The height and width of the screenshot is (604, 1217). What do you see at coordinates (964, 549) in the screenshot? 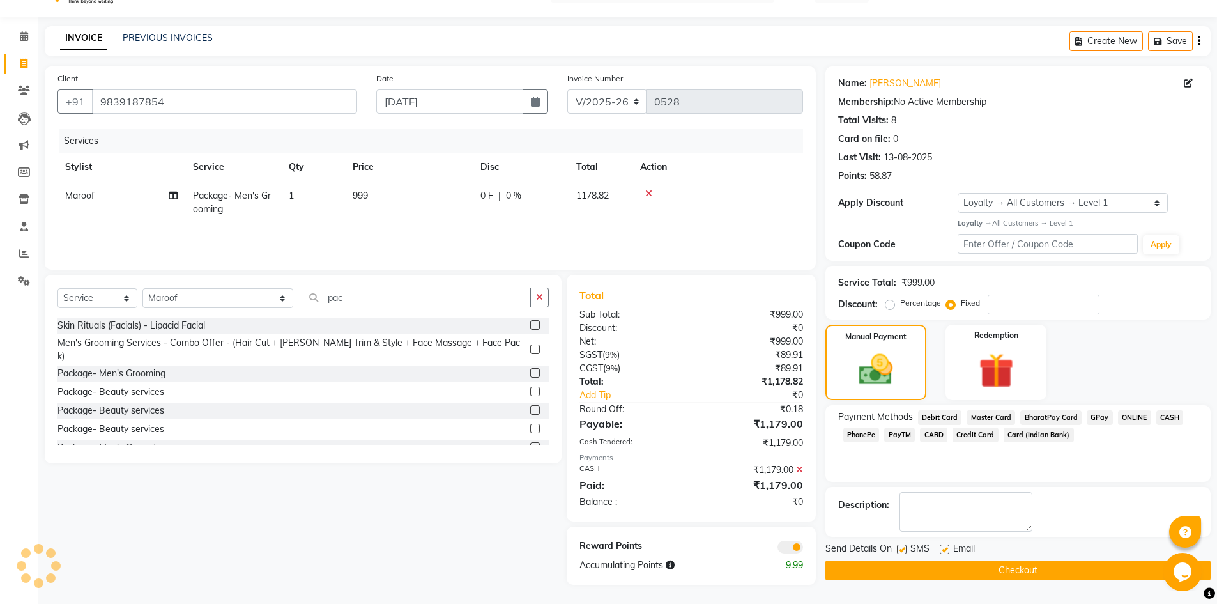
I see `span: Email` at bounding box center [964, 549].